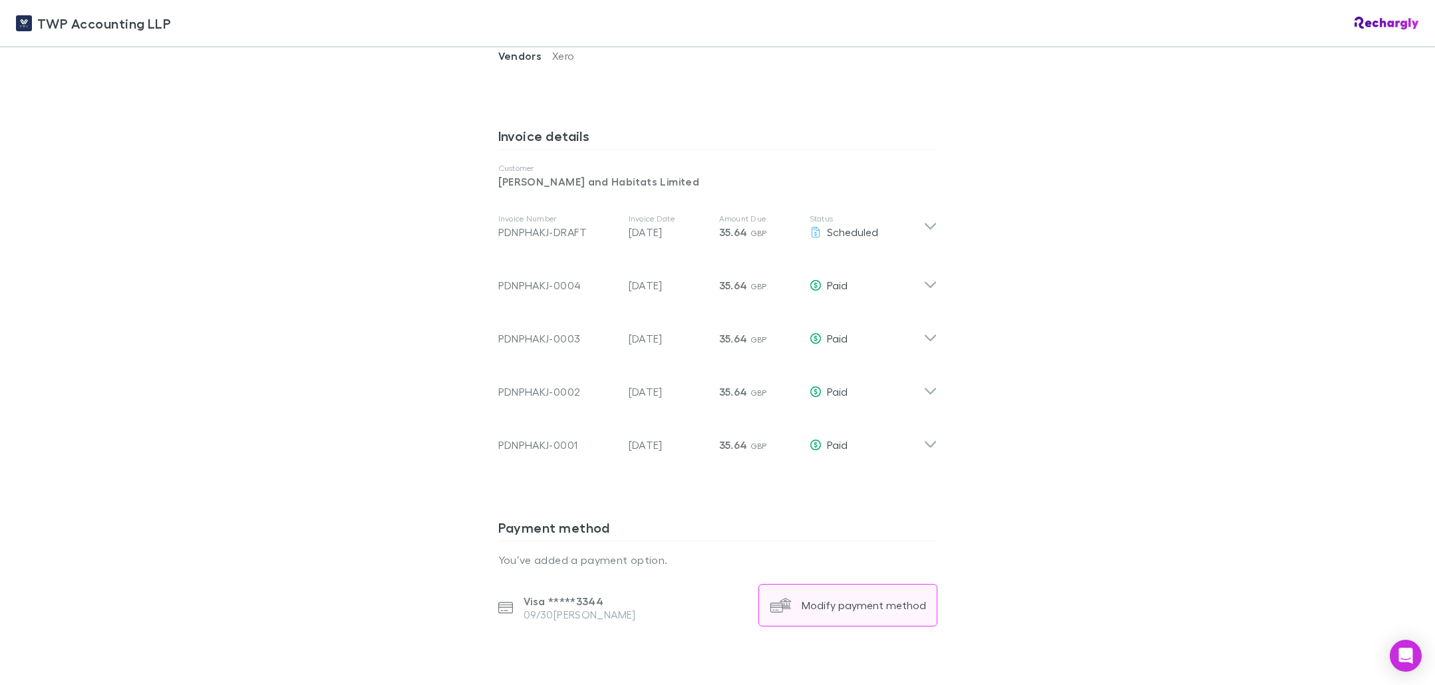 The height and width of the screenshot is (685, 1435). What do you see at coordinates (563, 55) in the screenshot?
I see `span: Xero` at bounding box center [563, 55].